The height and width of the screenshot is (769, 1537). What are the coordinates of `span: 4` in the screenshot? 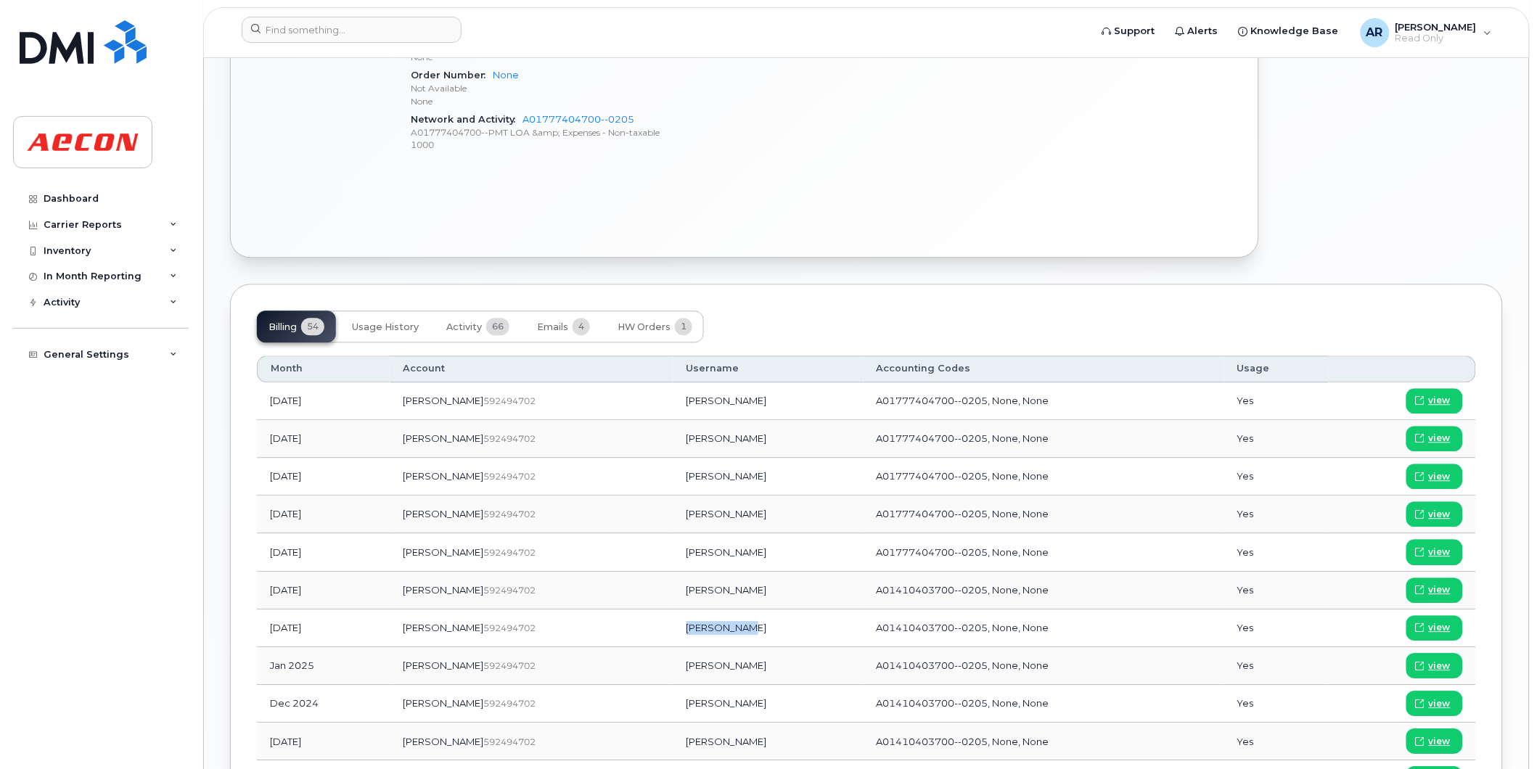 It's located at (581, 327).